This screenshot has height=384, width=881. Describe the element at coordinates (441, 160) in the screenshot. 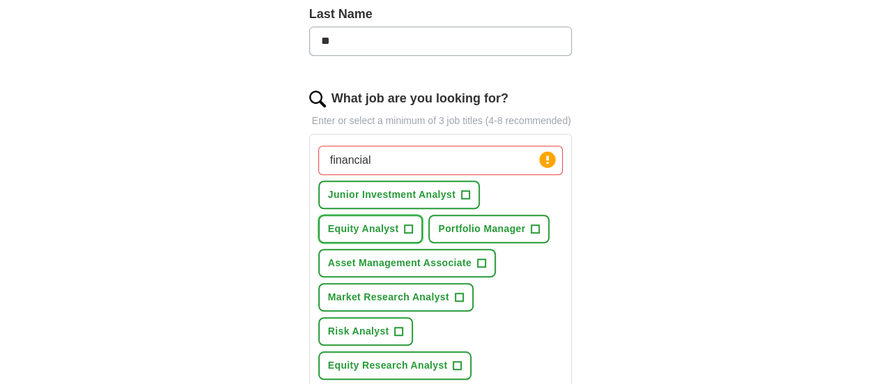

I see `input: Type a job title and press enter` at that location.